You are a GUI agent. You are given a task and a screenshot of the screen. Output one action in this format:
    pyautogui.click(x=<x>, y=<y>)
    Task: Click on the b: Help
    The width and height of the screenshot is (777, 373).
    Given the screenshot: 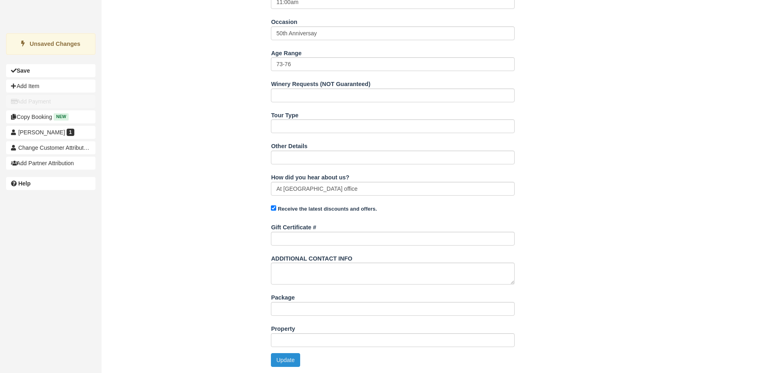 What is the action you would take?
    pyautogui.click(x=24, y=184)
    